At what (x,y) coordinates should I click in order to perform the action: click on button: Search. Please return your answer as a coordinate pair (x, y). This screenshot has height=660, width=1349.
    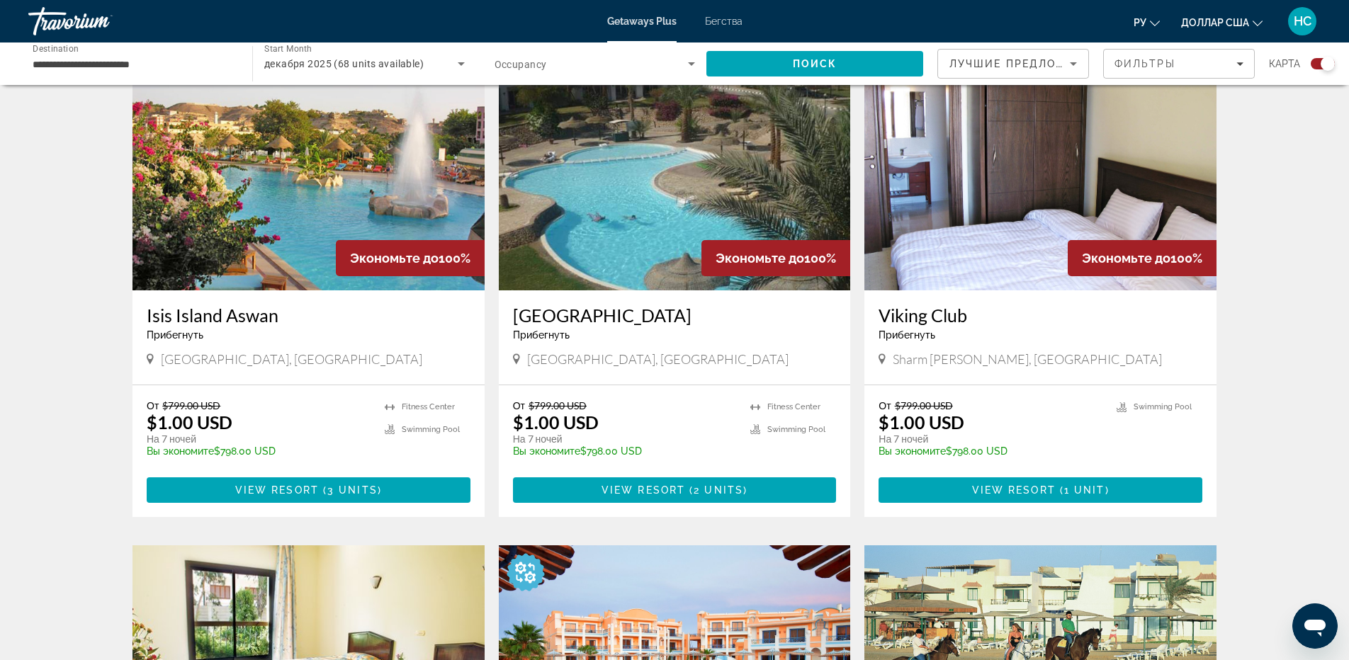
    Looking at the image, I should click on (815, 64).